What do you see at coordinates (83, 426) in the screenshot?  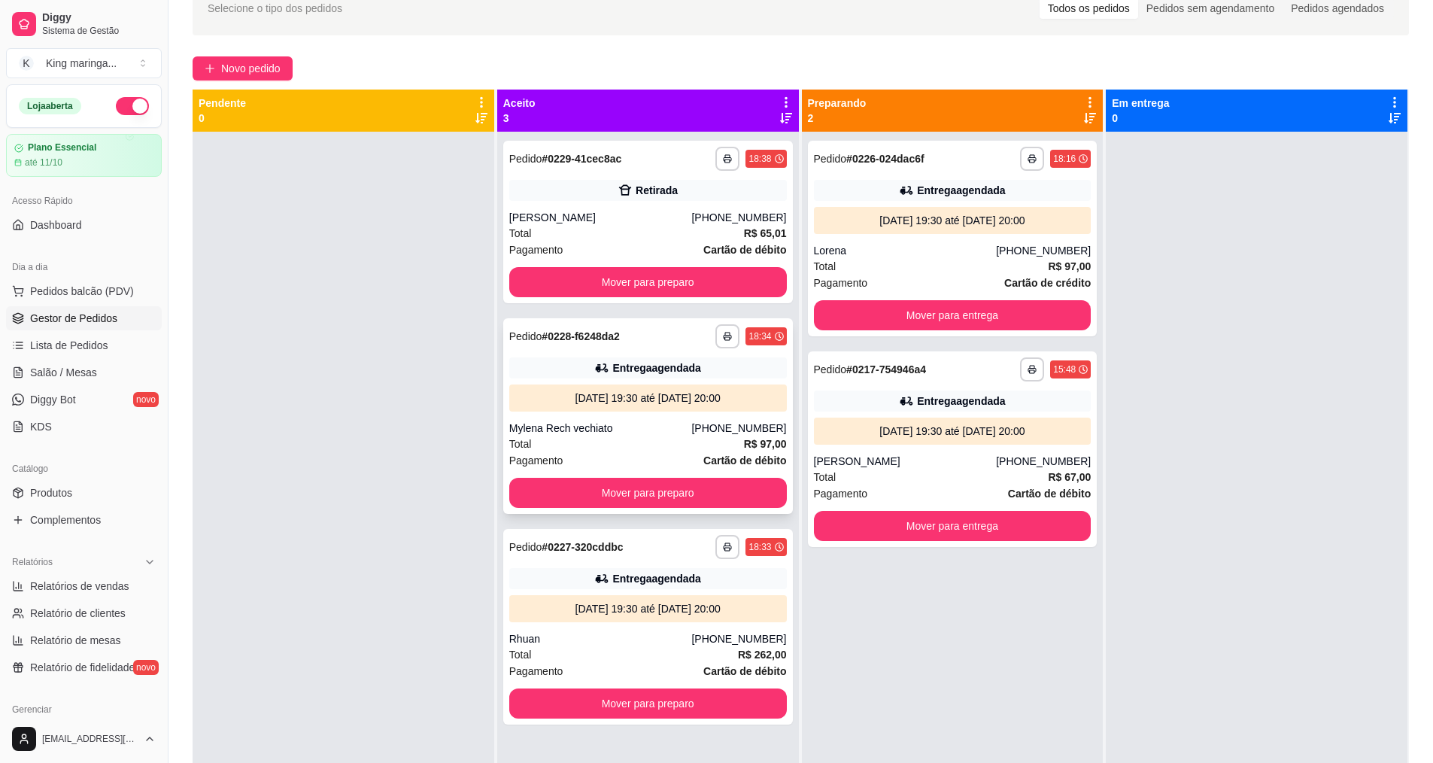 I see `a: KDS` at bounding box center [83, 426].